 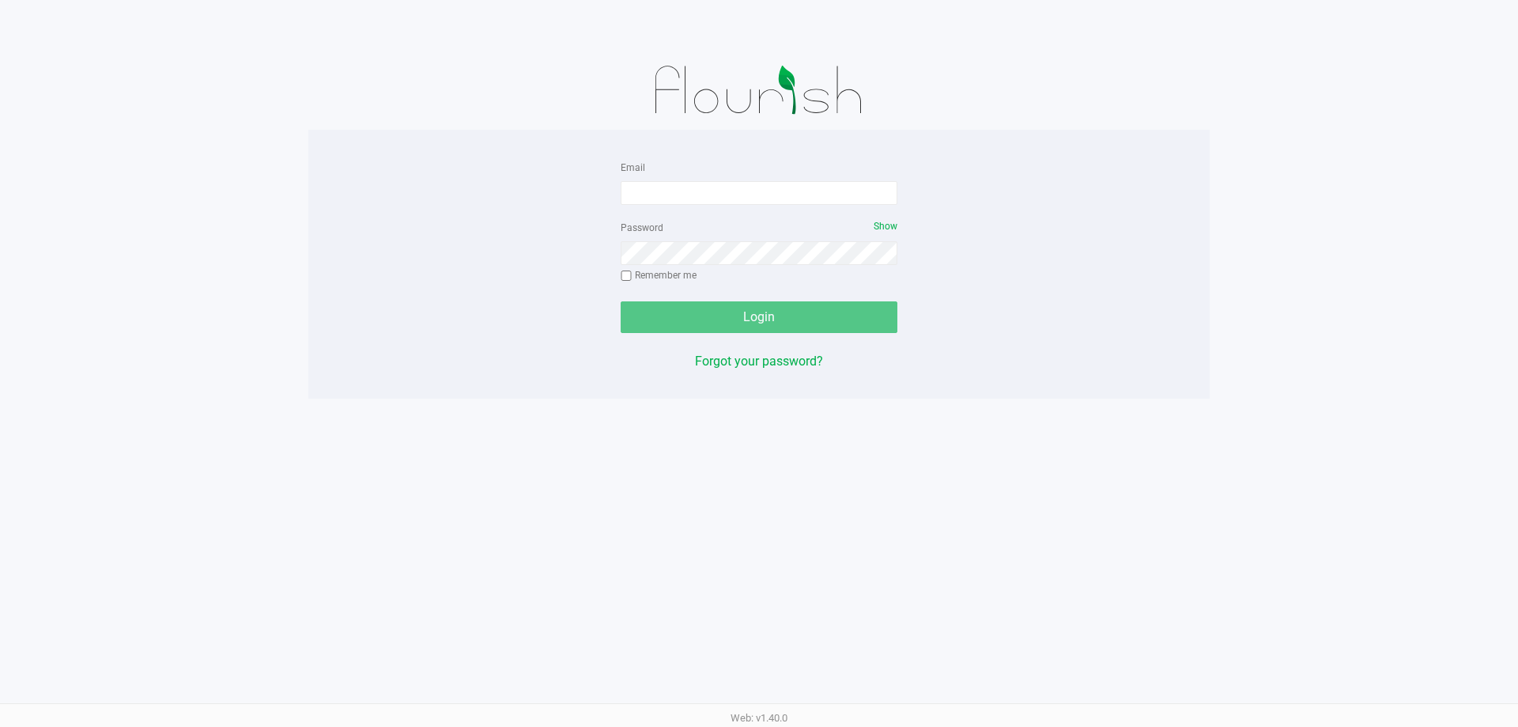 I want to click on button: Forgot your password?, so click(x=759, y=361).